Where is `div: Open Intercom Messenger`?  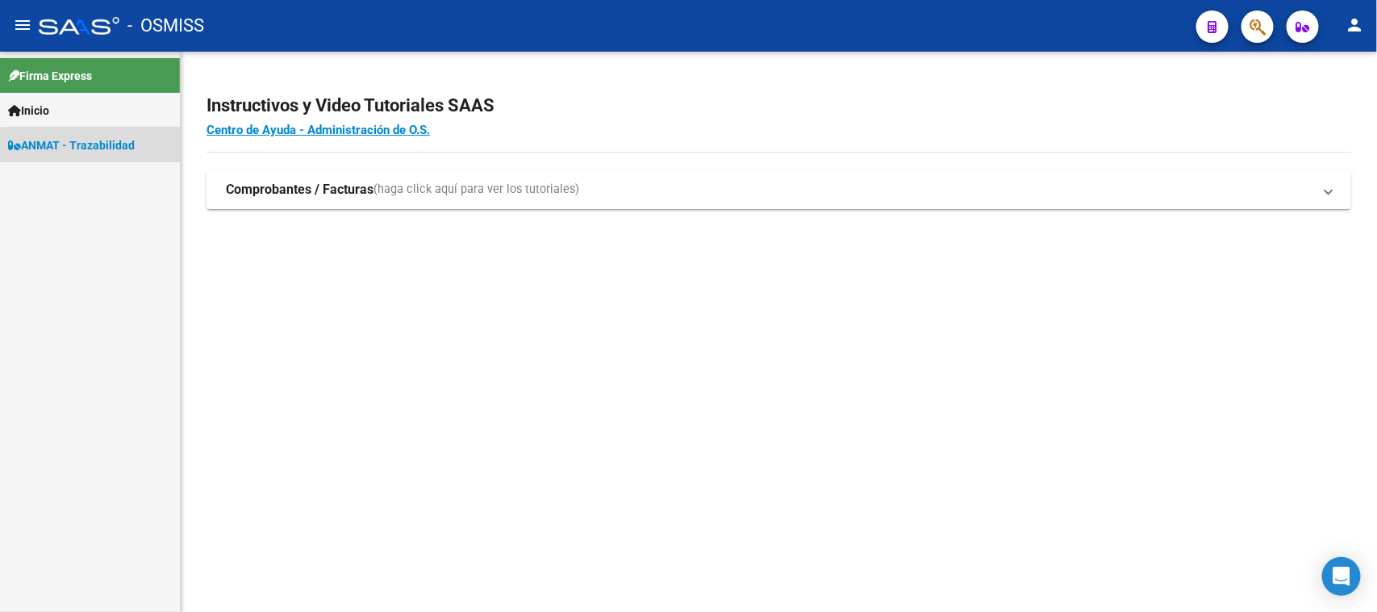
div: Open Intercom Messenger is located at coordinates (1342, 576).